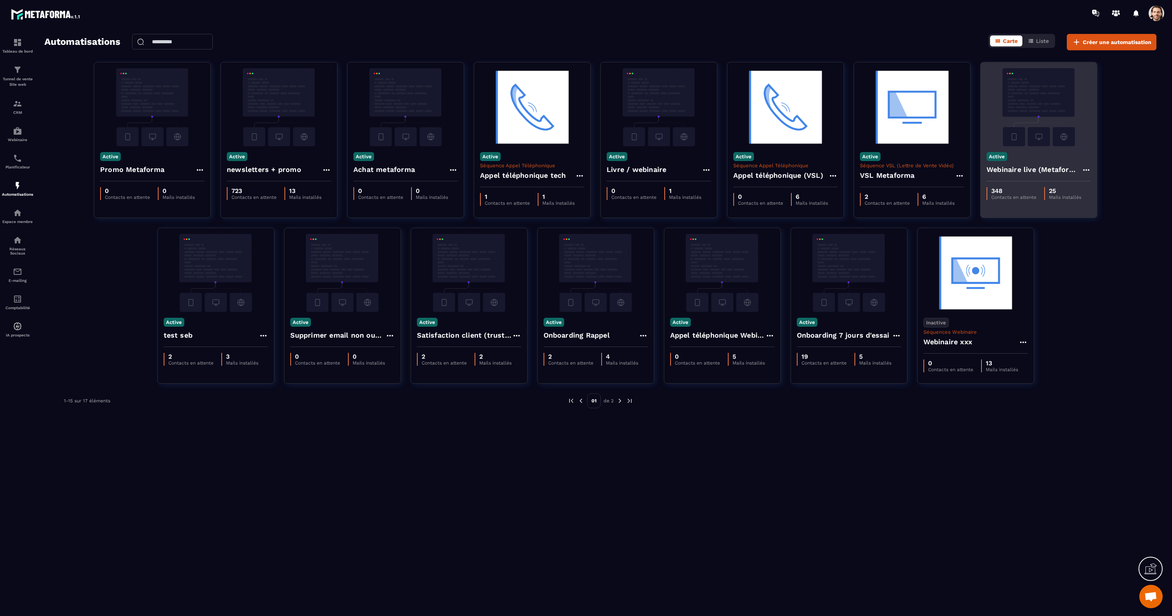 This screenshot has height=616, width=1172. I want to click on p: IA prospects, so click(18, 335).